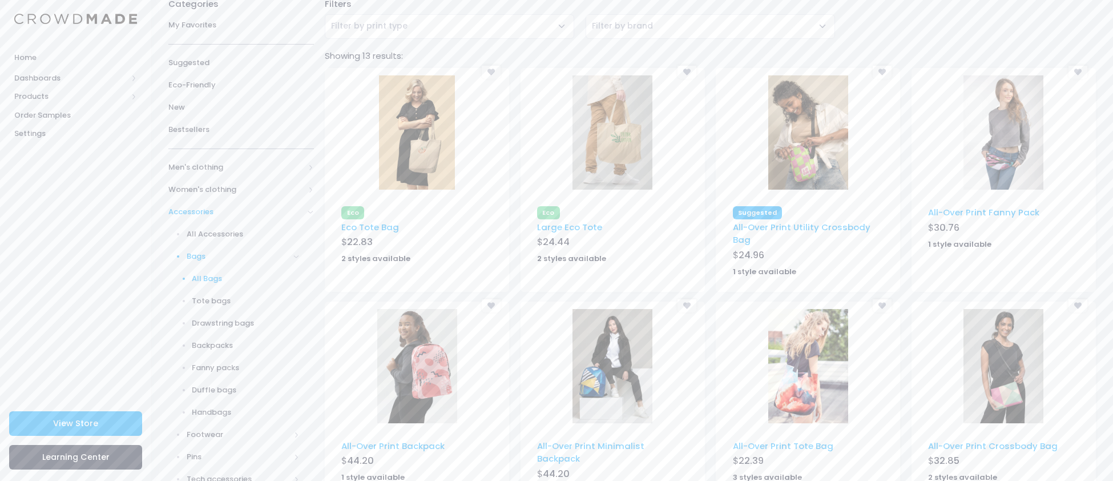 The image size is (1113, 481). I want to click on a: All Bags, so click(233, 279).